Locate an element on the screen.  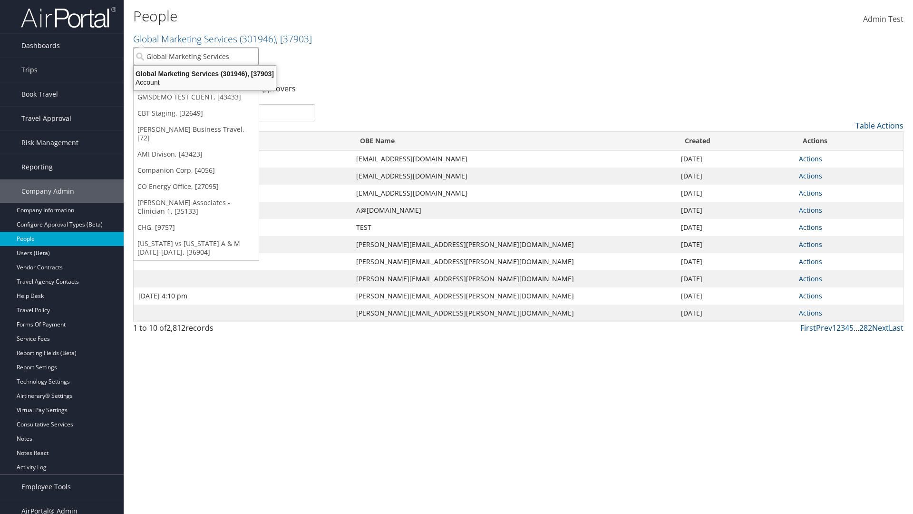
td: TEST is located at coordinates (514, 227).